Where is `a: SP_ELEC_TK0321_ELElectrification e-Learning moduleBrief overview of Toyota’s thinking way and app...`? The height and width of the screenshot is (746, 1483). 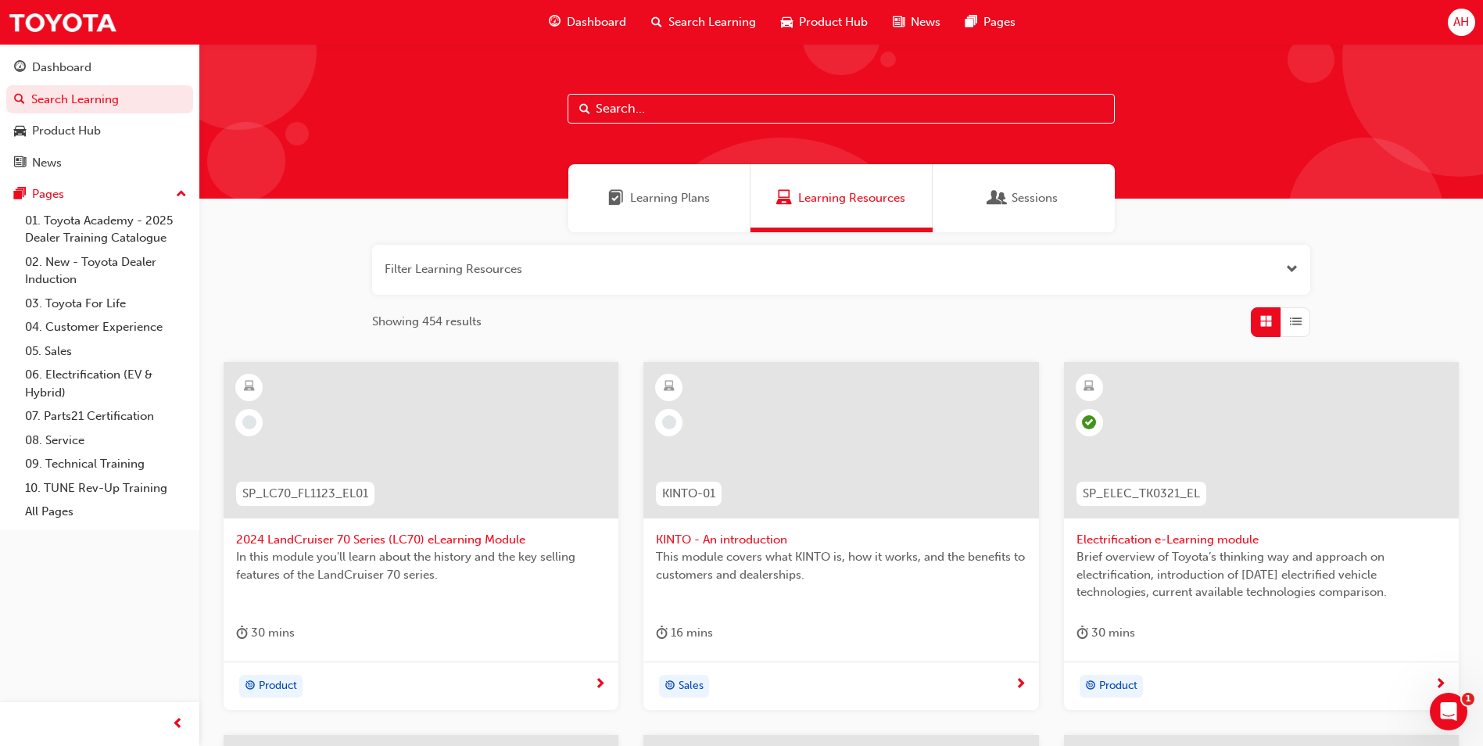
a: SP_ELEC_TK0321_ELElectrification e-Learning moduleBrief overview of Toyota’s thinking way and app... is located at coordinates (1261, 536).